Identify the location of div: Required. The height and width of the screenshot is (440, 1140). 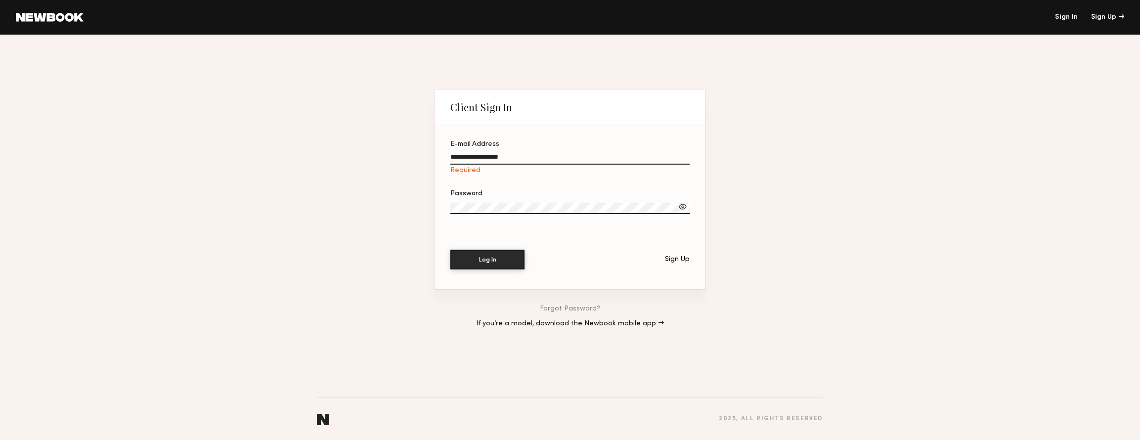
(570, 171).